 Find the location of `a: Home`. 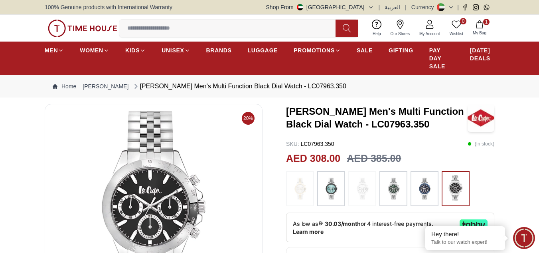

a: Home is located at coordinates (64, 86).